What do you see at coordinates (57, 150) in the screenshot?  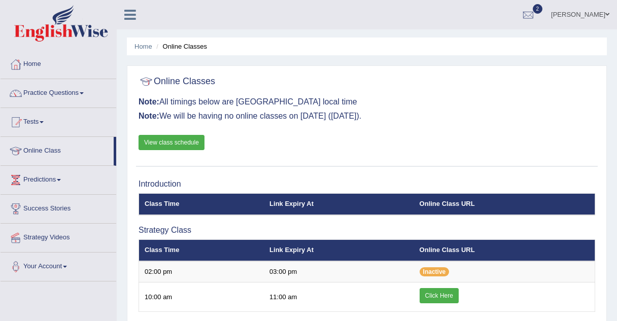 I see `a: Online Class` at bounding box center [57, 150].